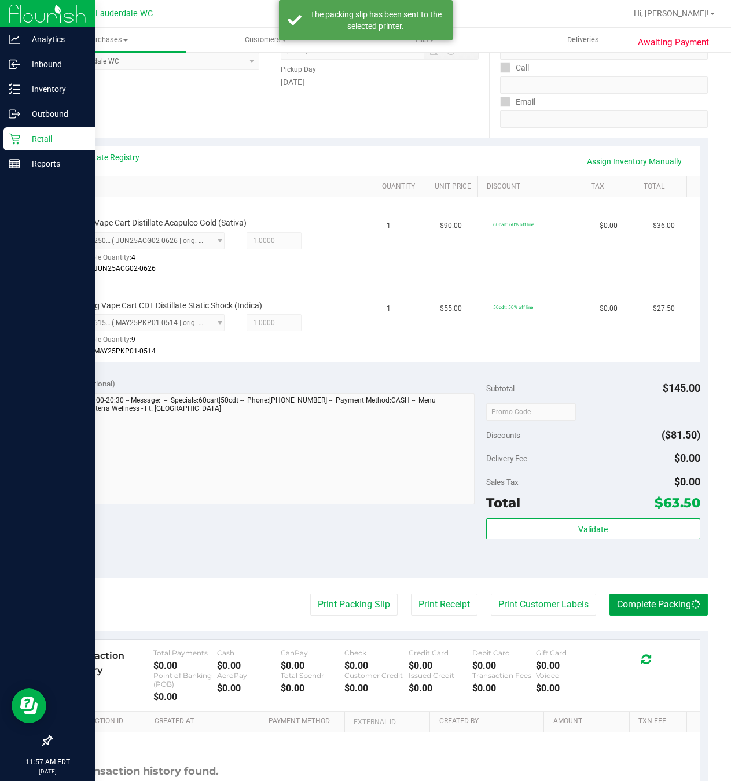 Image resolution: width=731 pixels, height=781 pixels. Describe the element at coordinates (503, 435) in the screenshot. I see `span: Discounts` at that location.